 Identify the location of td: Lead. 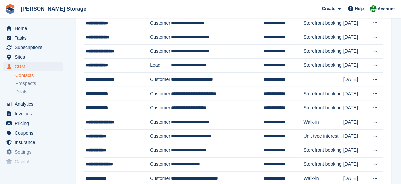
(160, 65).